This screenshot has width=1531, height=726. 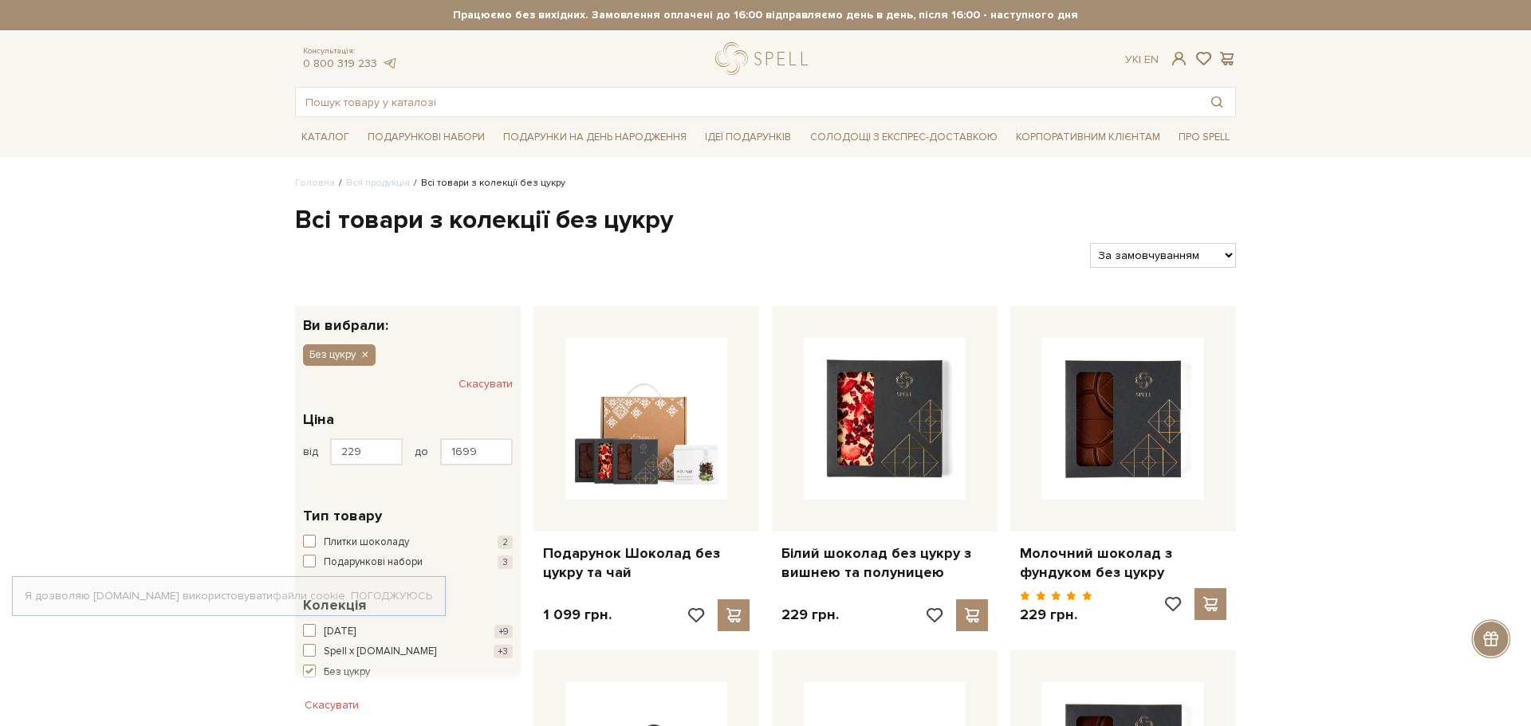 What do you see at coordinates (884, 563) in the screenshot?
I see `a: Білий шоколад без цукру з вишнею та полуницею` at bounding box center [884, 563].